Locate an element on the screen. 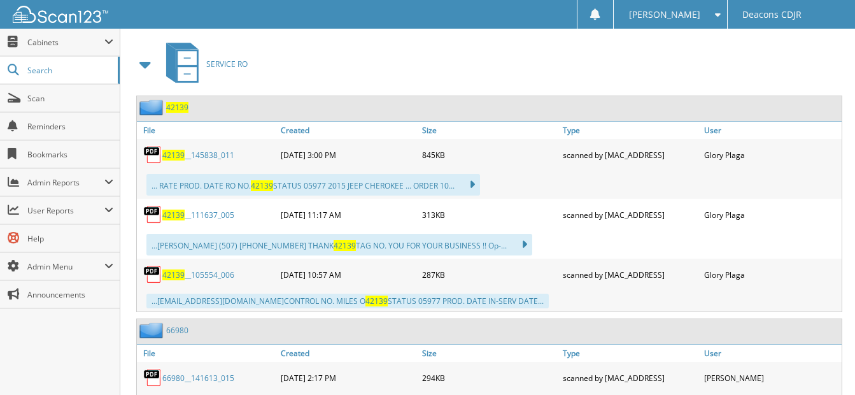 This screenshot has width=855, height=395. a: 42139__145838_011 is located at coordinates (198, 155).